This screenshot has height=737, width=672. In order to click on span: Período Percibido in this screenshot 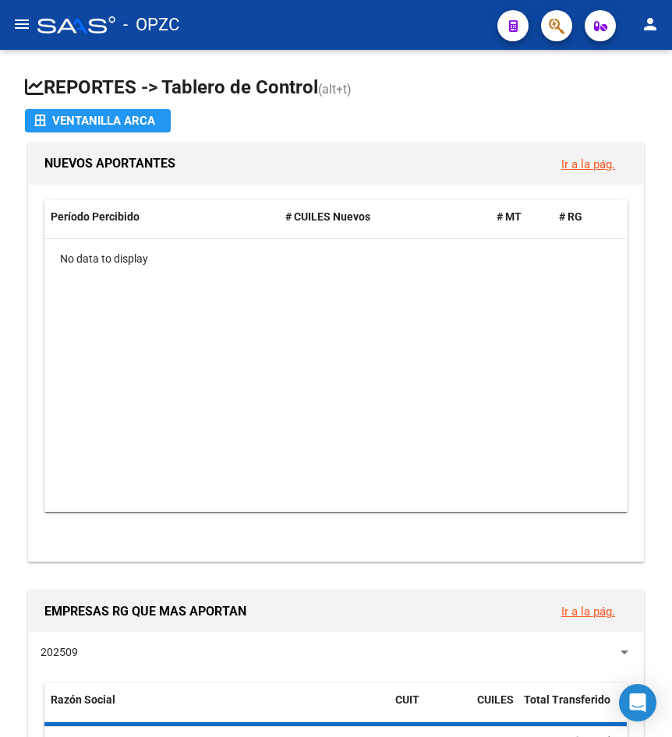, I will do `click(95, 217)`.